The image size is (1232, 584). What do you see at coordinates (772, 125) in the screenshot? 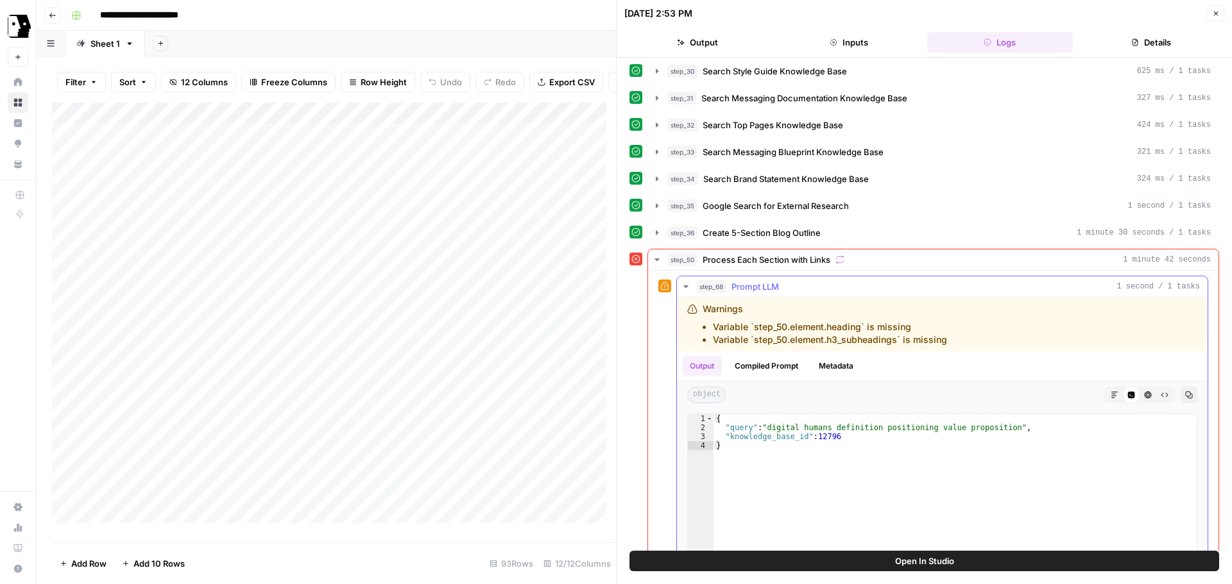
I see `span: Search Top Pages Knowledge Base` at bounding box center [772, 125].